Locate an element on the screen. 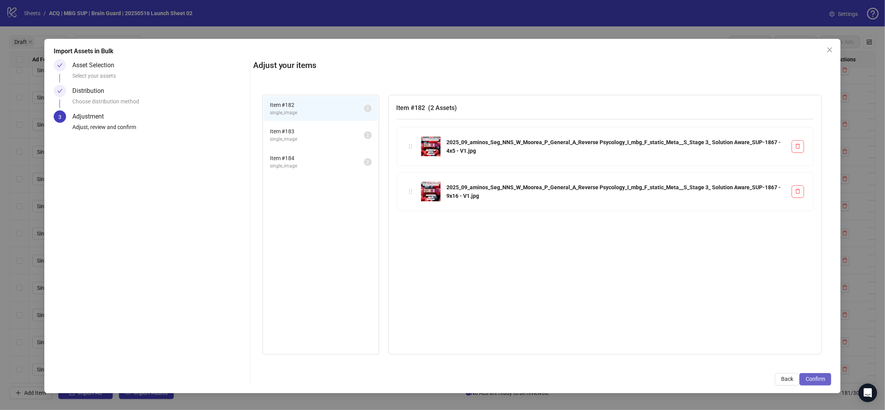 This screenshot has height=410, width=885. span: Item # 184 is located at coordinates (317, 158).